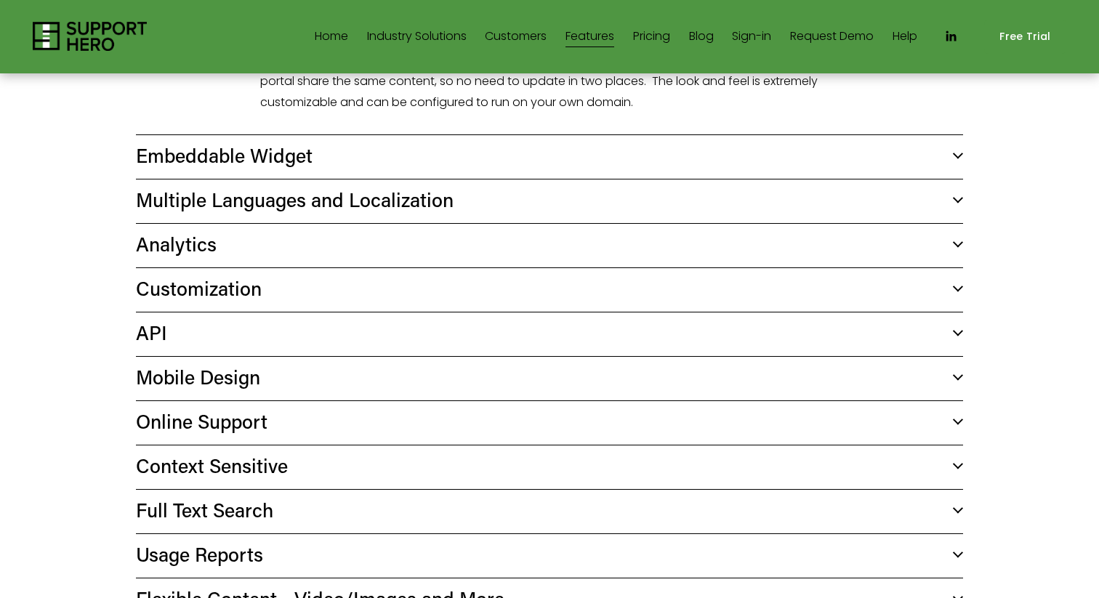  What do you see at coordinates (1025, 36) in the screenshot?
I see `a: Free Trial` at bounding box center [1025, 36].